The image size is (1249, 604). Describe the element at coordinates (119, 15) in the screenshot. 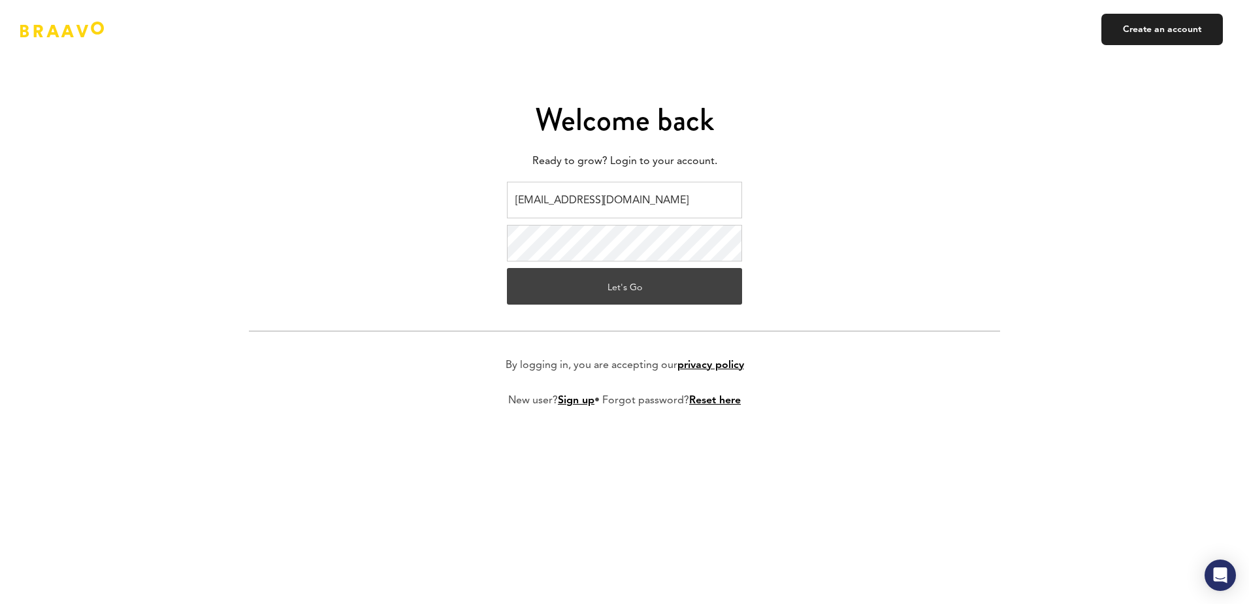

I see `span: Support` at that location.